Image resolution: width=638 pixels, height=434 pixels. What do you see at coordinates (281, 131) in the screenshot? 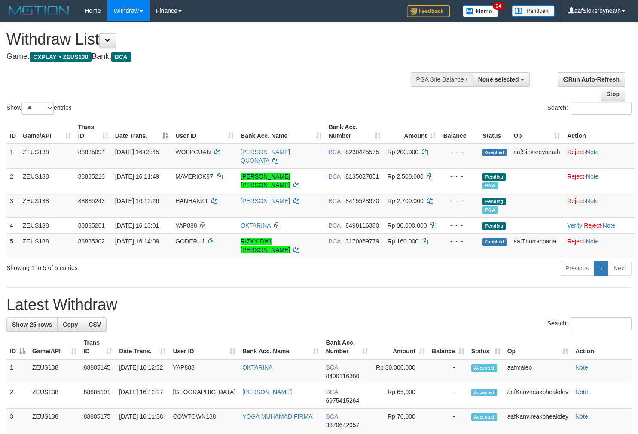
I see `th: Bank Acc. Name: activate to sort column ascending` at bounding box center [281, 131].